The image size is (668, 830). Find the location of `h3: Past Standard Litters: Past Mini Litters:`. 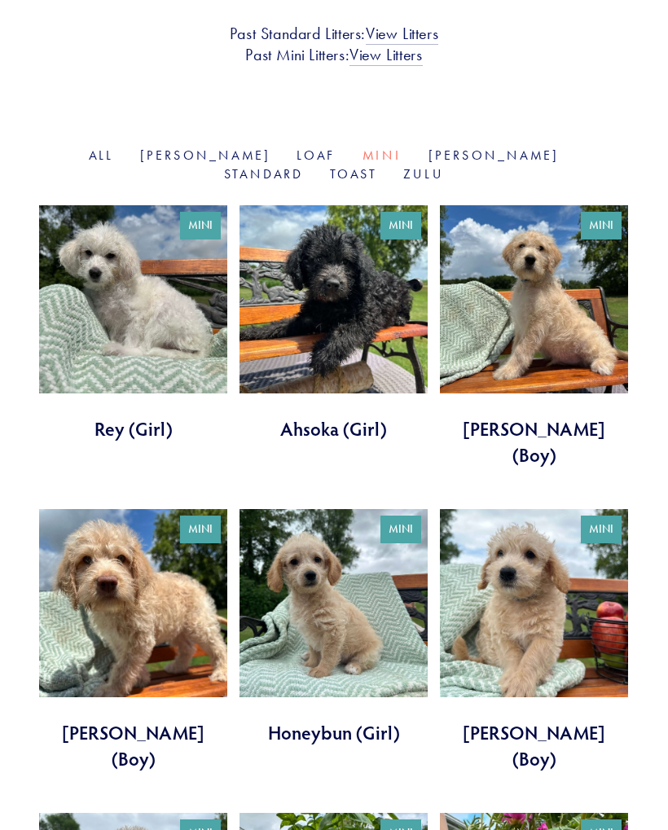

h3: Past Standard Litters: Past Mini Litters: is located at coordinates (334, 44).